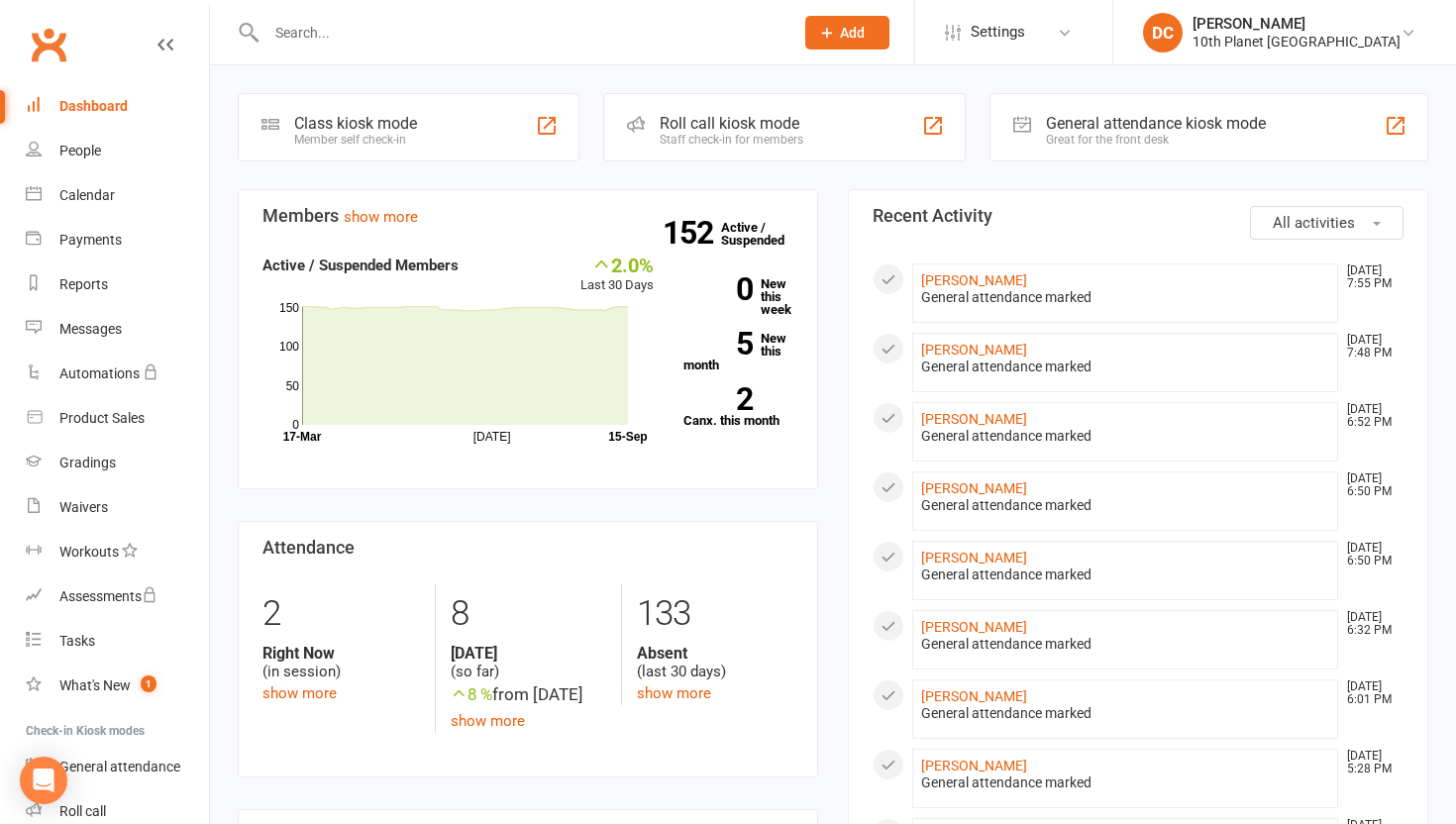  I want to click on div: Automations, so click(99, 373).